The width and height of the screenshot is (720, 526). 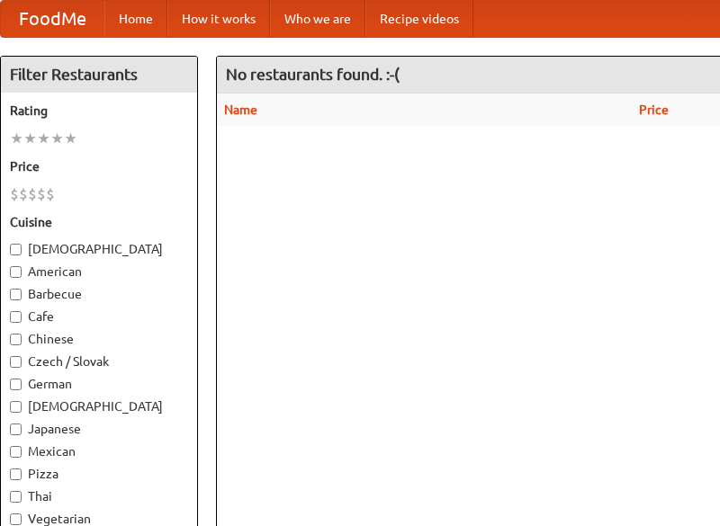 What do you see at coordinates (15, 384) in the screenshot?
I see `input: German` at bounding box center [15, 384].